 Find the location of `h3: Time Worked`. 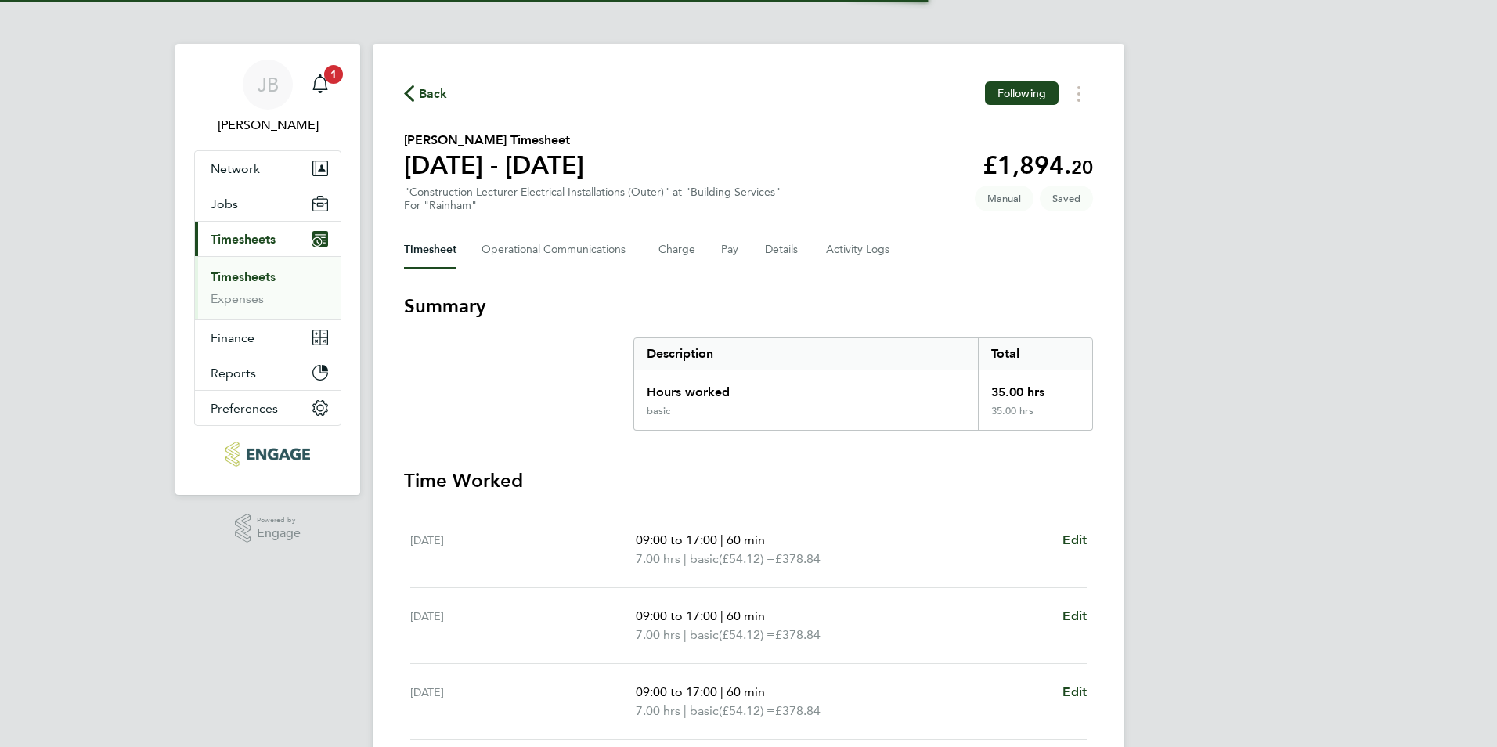

h3: Time Worked is located at coordinates (749, 481).